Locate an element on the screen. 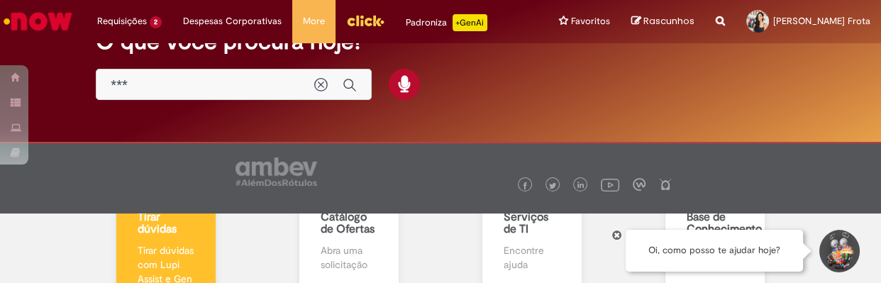 This screenshot has width=881, height=283. p: Abra uma solicitação is located at coordinates (349, 257).